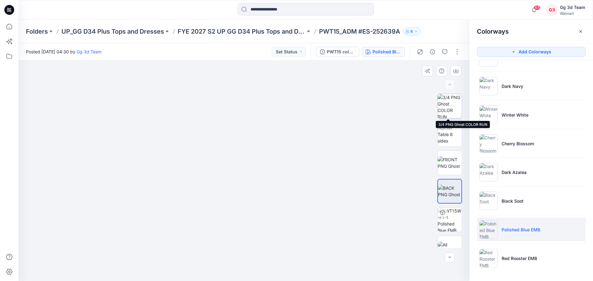 The image size is (593, 281). Describe the element at coordinates (552, 10) in the screenshot. I see `div: G3` at that location.